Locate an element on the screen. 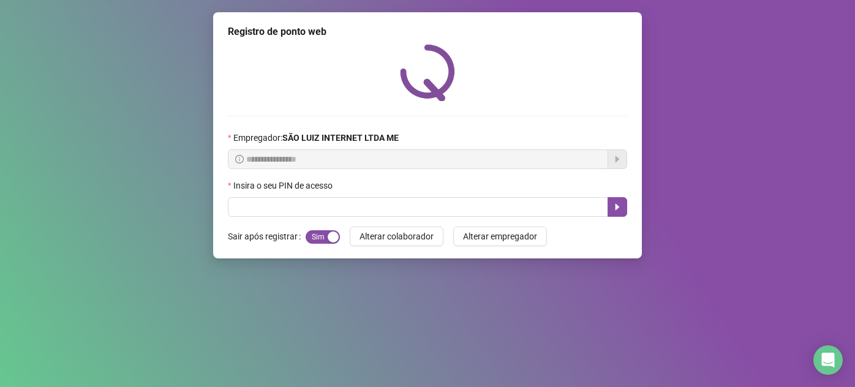 The image size is (855, 387). label: Insira o seu PIN de acesso is located at coordinates (284, 185).